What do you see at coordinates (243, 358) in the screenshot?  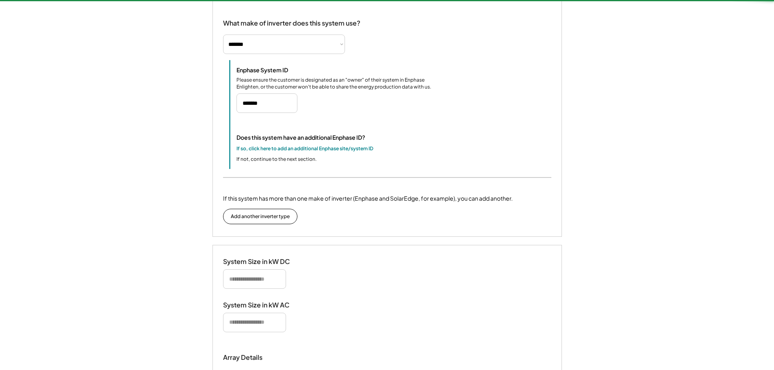 I see `div: Array Details` at bounding box center [243, 358].